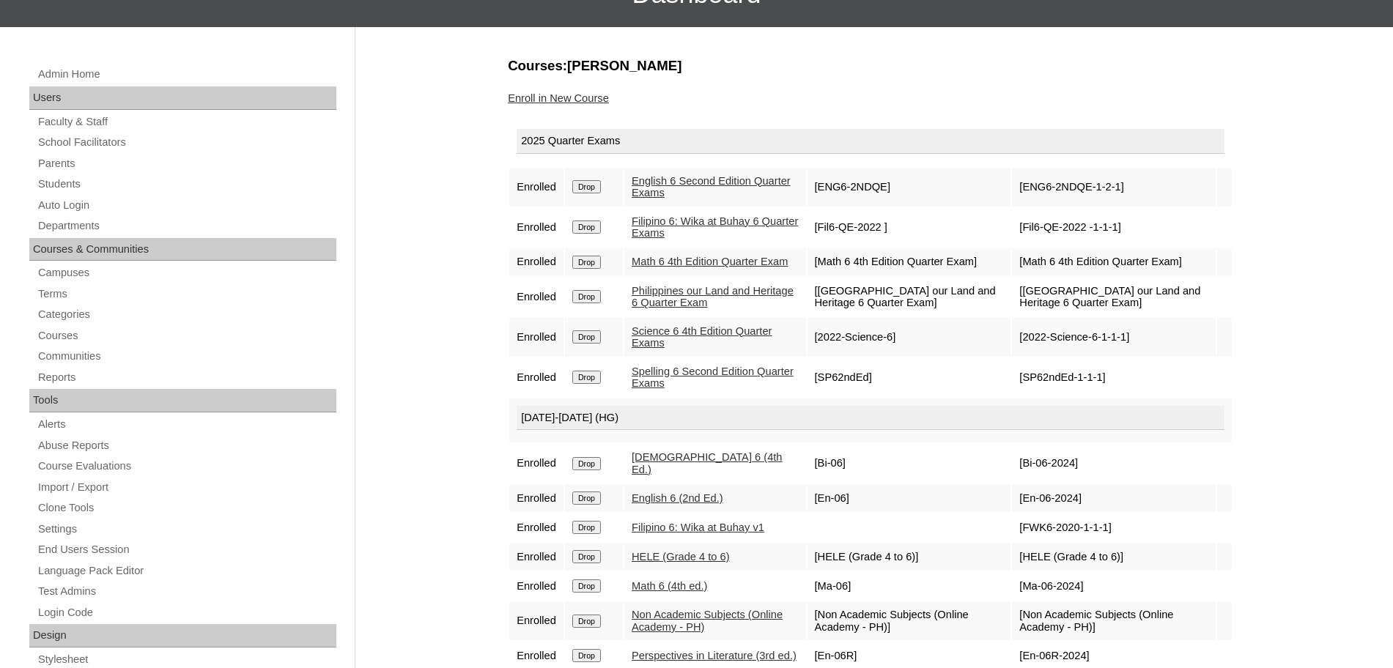 This screenshot has width=1393, height=668. What do you see at coordinates (870, 141) in the screenshot?
I see `div: 2025 Quarter Exams` at bounding box center [870, 141].